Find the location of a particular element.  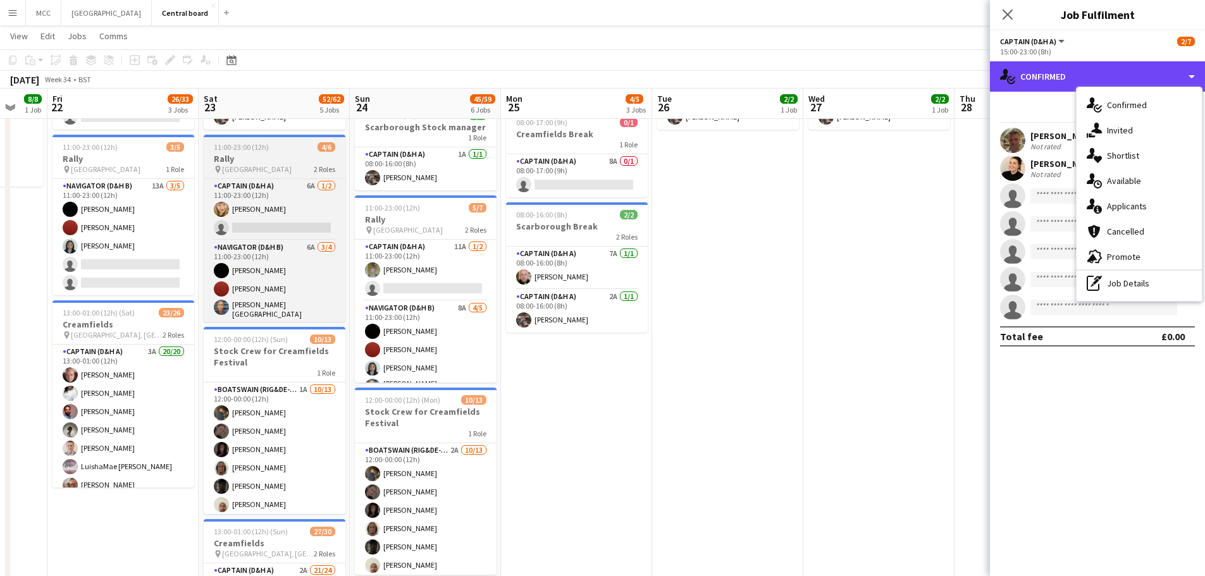

span: 23/26 is located at coordinates (171, 312).